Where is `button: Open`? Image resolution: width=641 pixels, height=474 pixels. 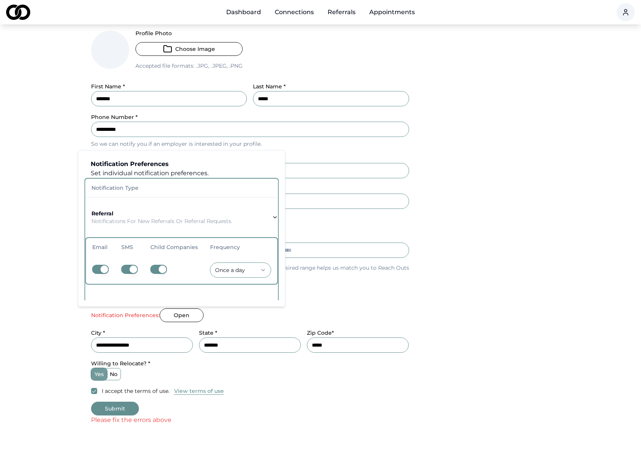
button: Open is located at coordinates (181, 315).